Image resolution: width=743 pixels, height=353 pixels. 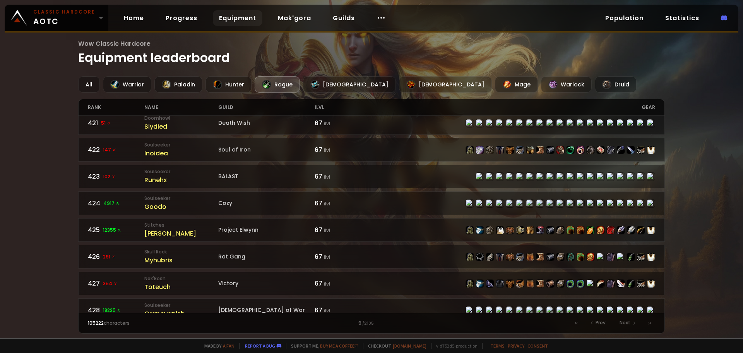 I want to click on img: item-19925, so click(x=581, y=283).